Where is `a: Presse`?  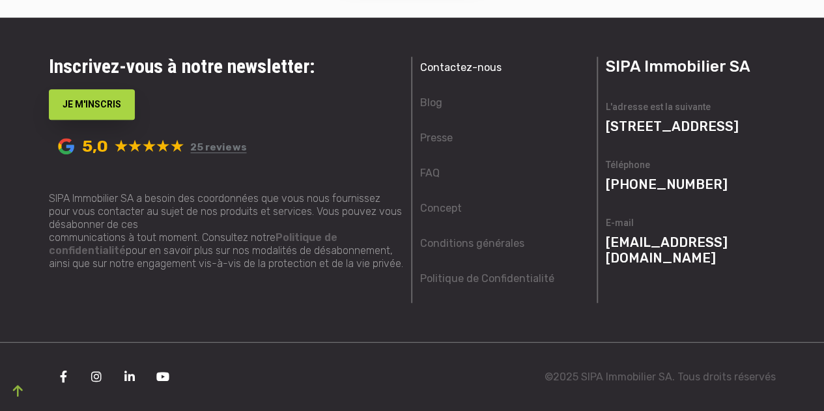 a: Presse is located at coordinates (437, 138).